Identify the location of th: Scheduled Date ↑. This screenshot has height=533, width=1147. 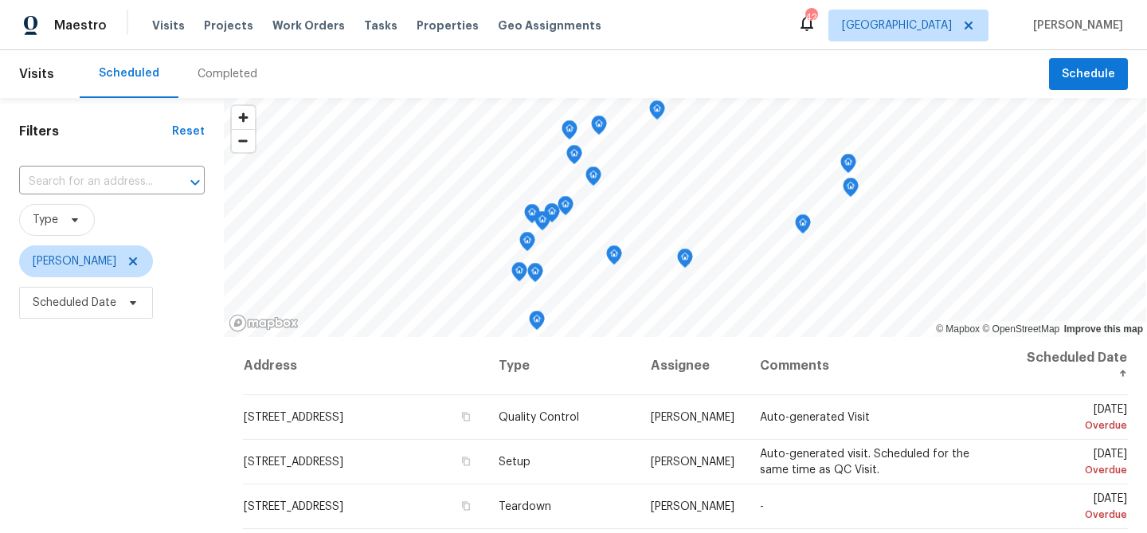
(1069, 366).